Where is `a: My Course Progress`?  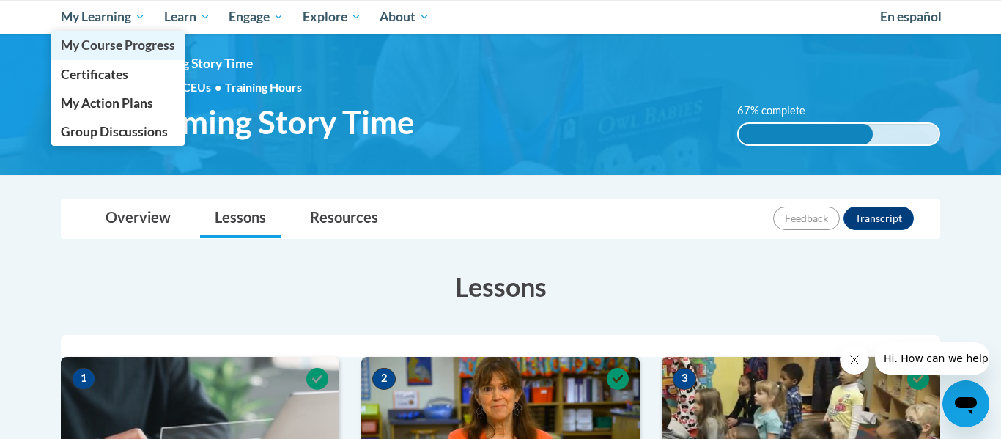 a: My Course Progress is located at coordinates (118, 45).